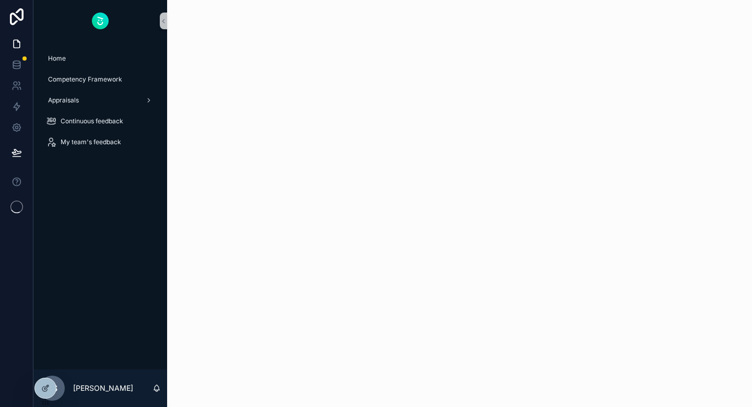 This screenshot has width=752, height=407. I want to click on a: Continuous feedback, so click(100, 121).